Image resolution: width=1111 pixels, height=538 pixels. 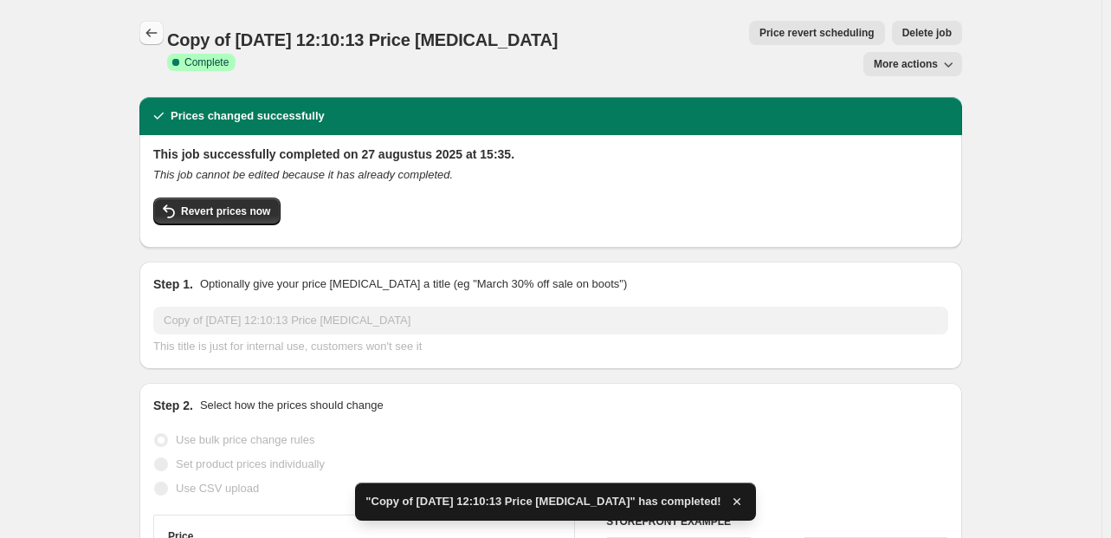 I want to click on button: More actions, so click(x=912, y=64).